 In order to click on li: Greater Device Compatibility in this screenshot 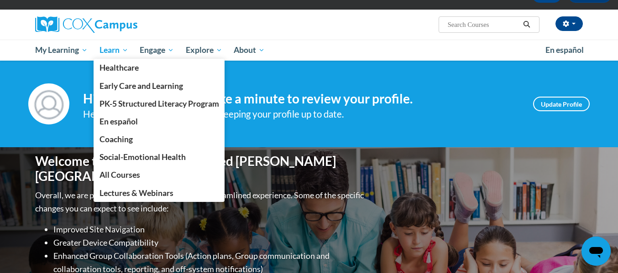, I will do `click(209, 243)`.